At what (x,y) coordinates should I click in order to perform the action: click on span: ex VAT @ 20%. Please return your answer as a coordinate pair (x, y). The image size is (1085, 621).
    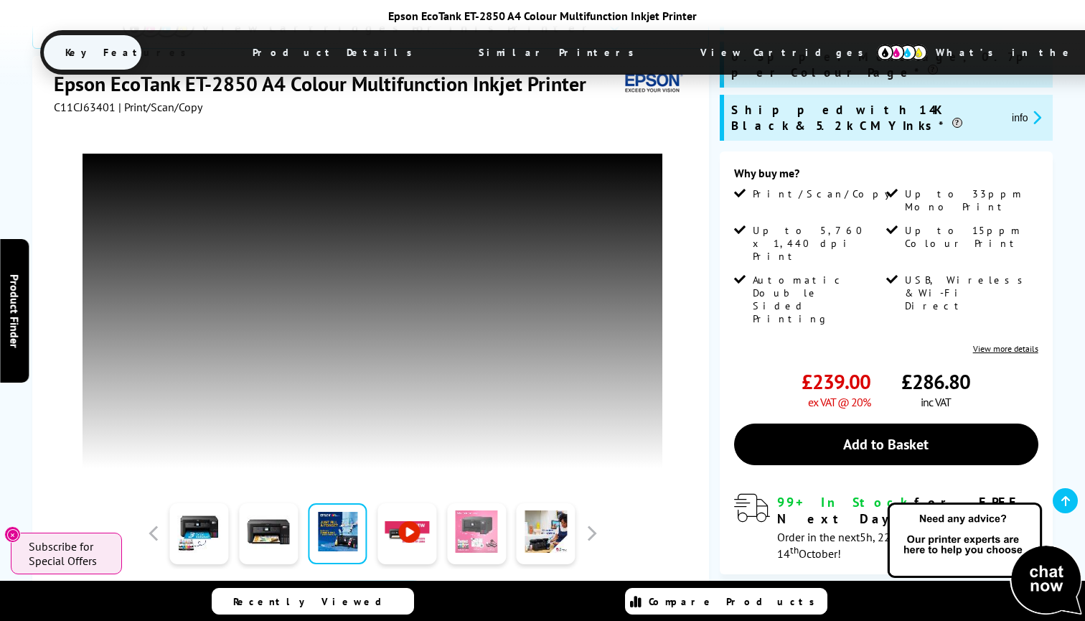
    Looking at the image, I should click on (839, 402).